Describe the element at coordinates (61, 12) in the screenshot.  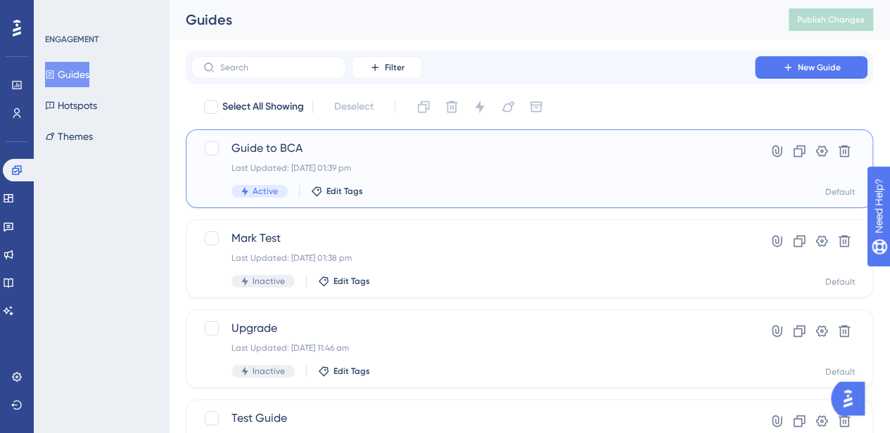
I see `span: Need Help?` at that location.